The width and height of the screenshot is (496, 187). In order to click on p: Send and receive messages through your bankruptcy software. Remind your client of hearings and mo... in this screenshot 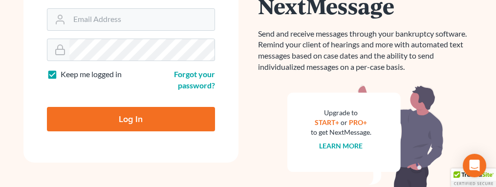, I will do `click(365, 50)`.